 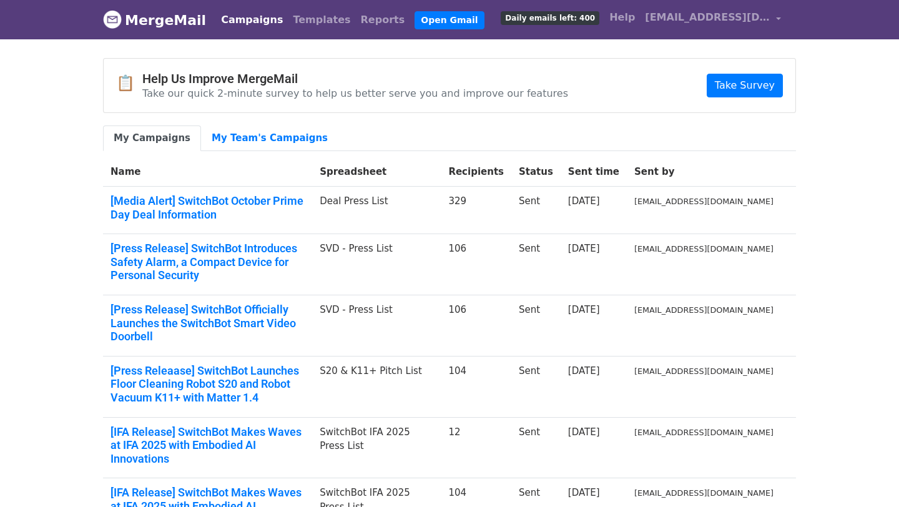 I want to click on th: Sent time, so click(x=593, y=172).